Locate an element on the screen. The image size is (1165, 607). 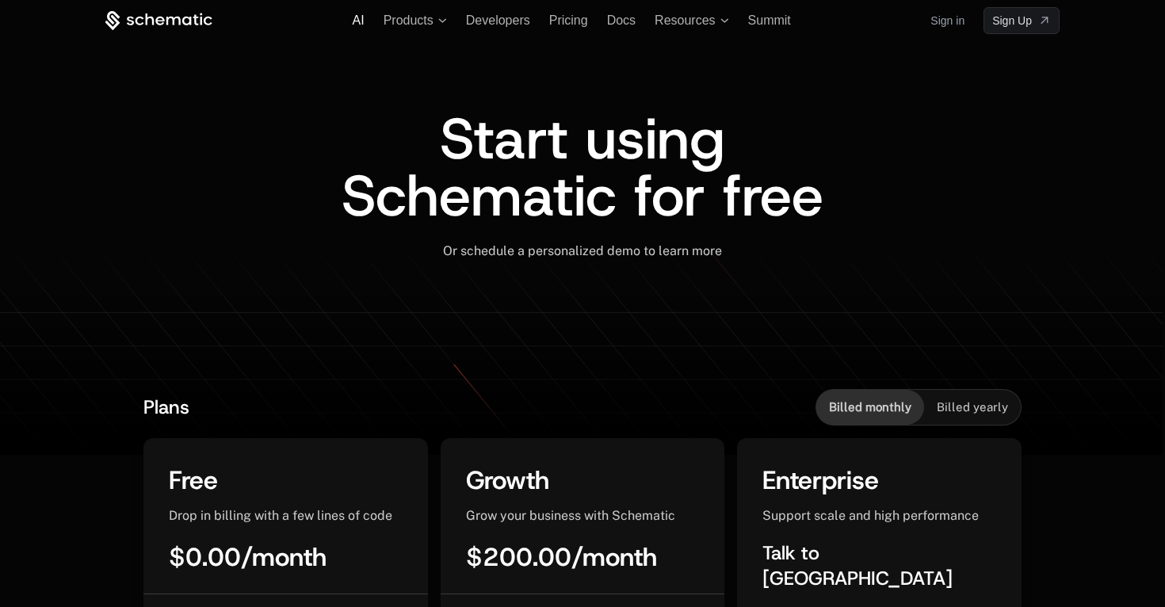
a: Developers is located at coordinates (497, 20).